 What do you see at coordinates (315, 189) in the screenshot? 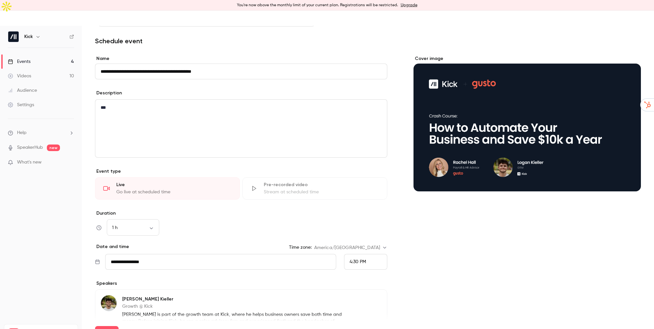
I see `div: Pre-recorded videoStream at scheduled time` at bounding box center [315, 189].